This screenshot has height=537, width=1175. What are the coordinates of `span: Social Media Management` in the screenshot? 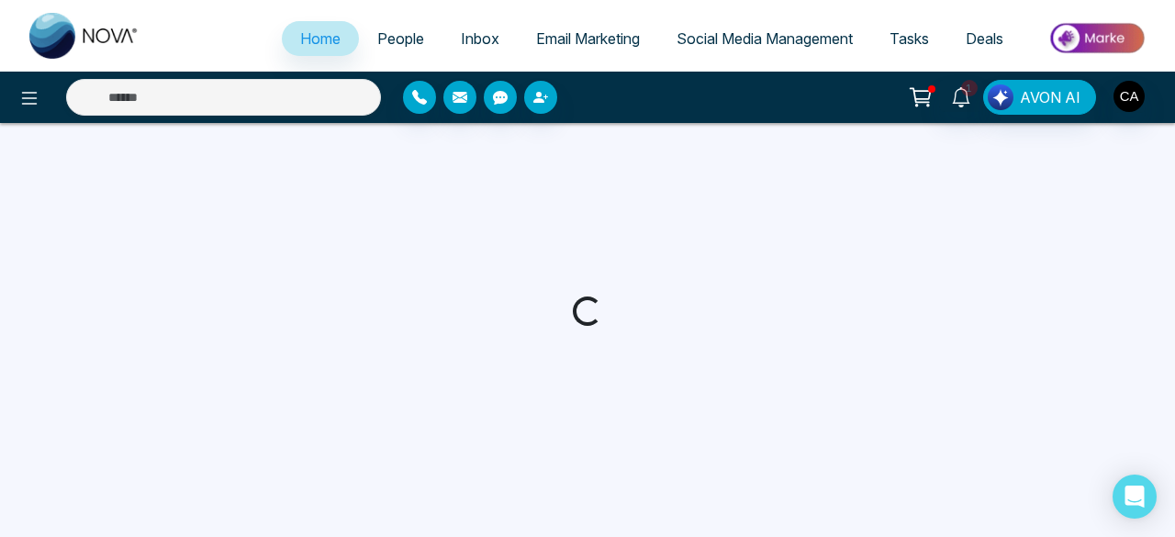 It's located at (765, 39).